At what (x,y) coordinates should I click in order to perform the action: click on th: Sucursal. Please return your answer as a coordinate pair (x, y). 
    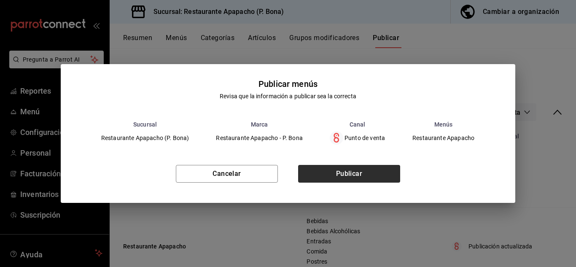
    Looking at the image, I should click on (145, 124).